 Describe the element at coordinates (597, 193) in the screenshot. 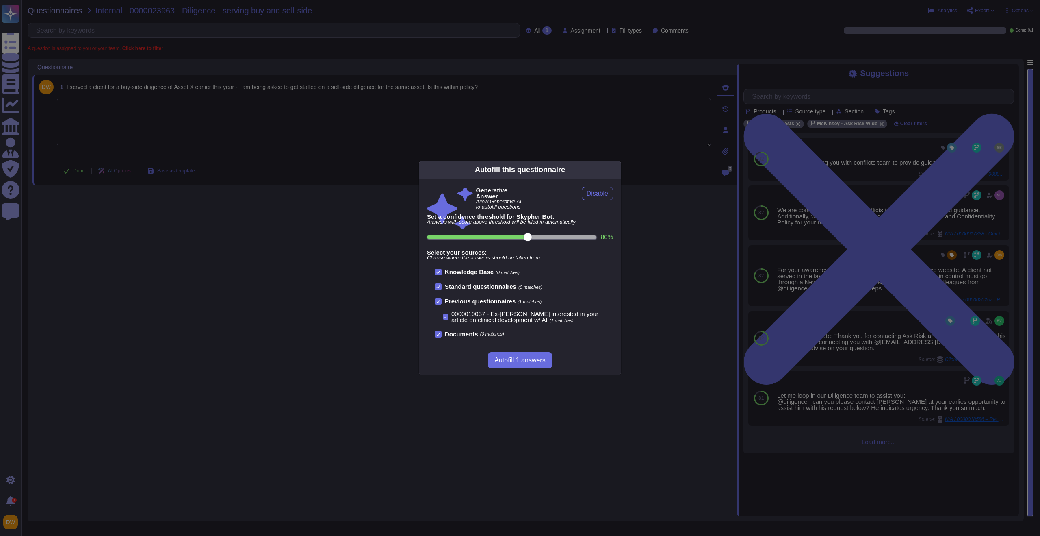

I see `span: Disable` at that location.